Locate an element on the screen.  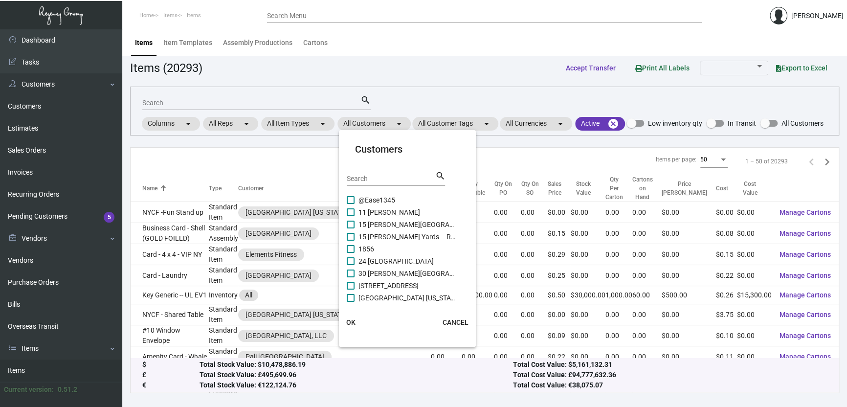
mat-icon: search is located at coordinates (440, 176).